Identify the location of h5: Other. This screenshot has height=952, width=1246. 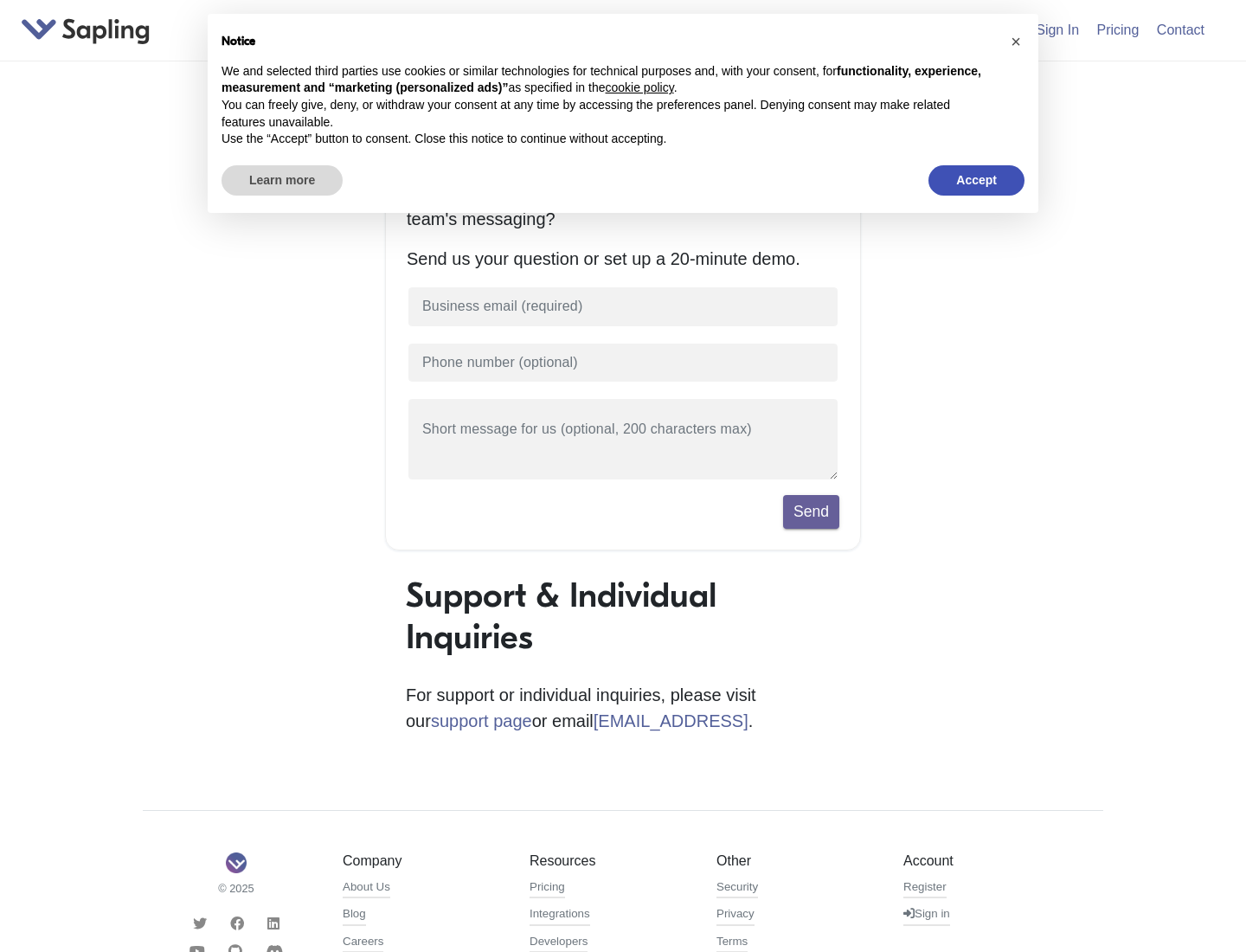
(797, 861).